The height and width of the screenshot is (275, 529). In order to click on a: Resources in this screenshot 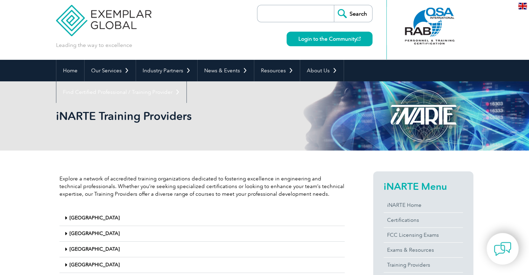, I will do `click(277, 71)`.